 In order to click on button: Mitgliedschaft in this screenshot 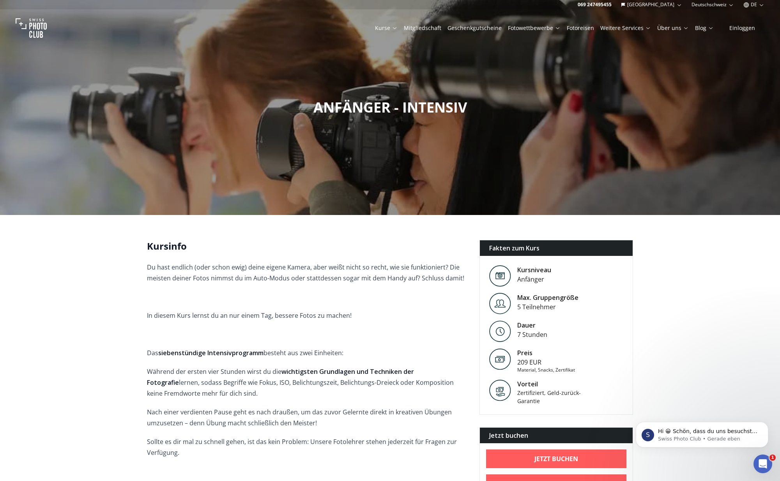, I will do `click(423, 28)`.